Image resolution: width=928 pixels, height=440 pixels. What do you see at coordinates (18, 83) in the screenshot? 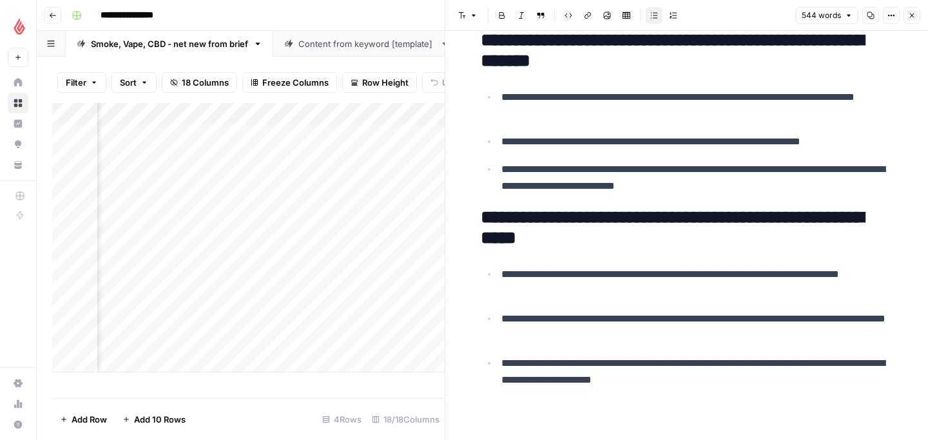
I see `a: Home` at bounding box center [18, 83].